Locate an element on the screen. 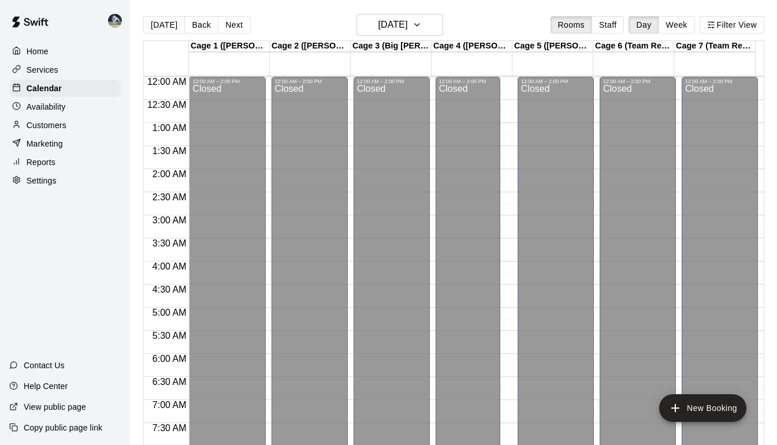 This screenshot has width=777, height=445. span: 12:00 AM is located at coordinates (167, 81).